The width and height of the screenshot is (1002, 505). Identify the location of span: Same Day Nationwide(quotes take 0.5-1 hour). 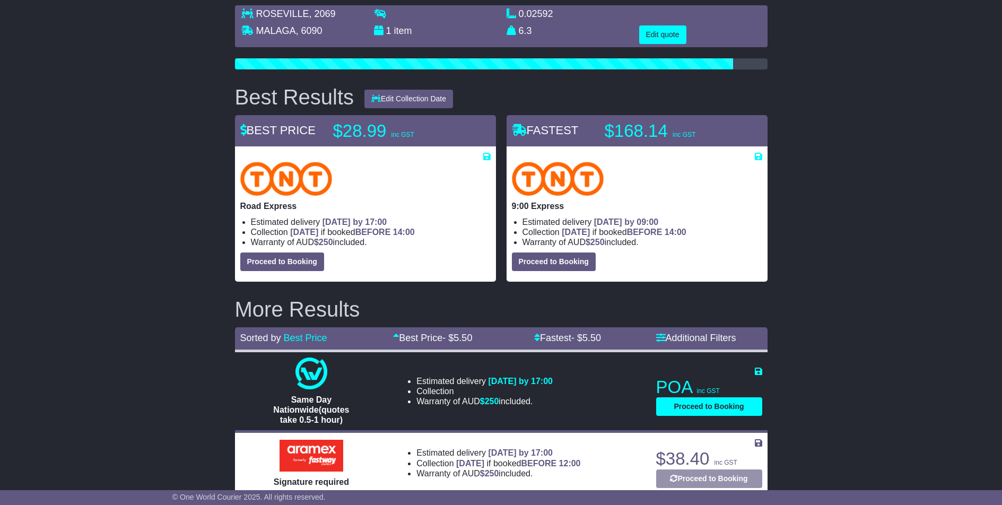
(311, 410).